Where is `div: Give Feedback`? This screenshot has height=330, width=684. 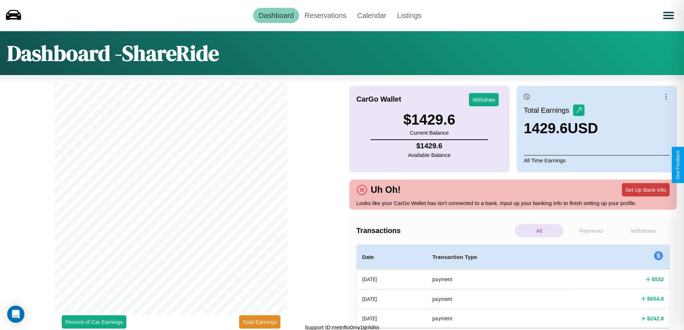
div: Give Feedback is located at coordinates (678, 165).